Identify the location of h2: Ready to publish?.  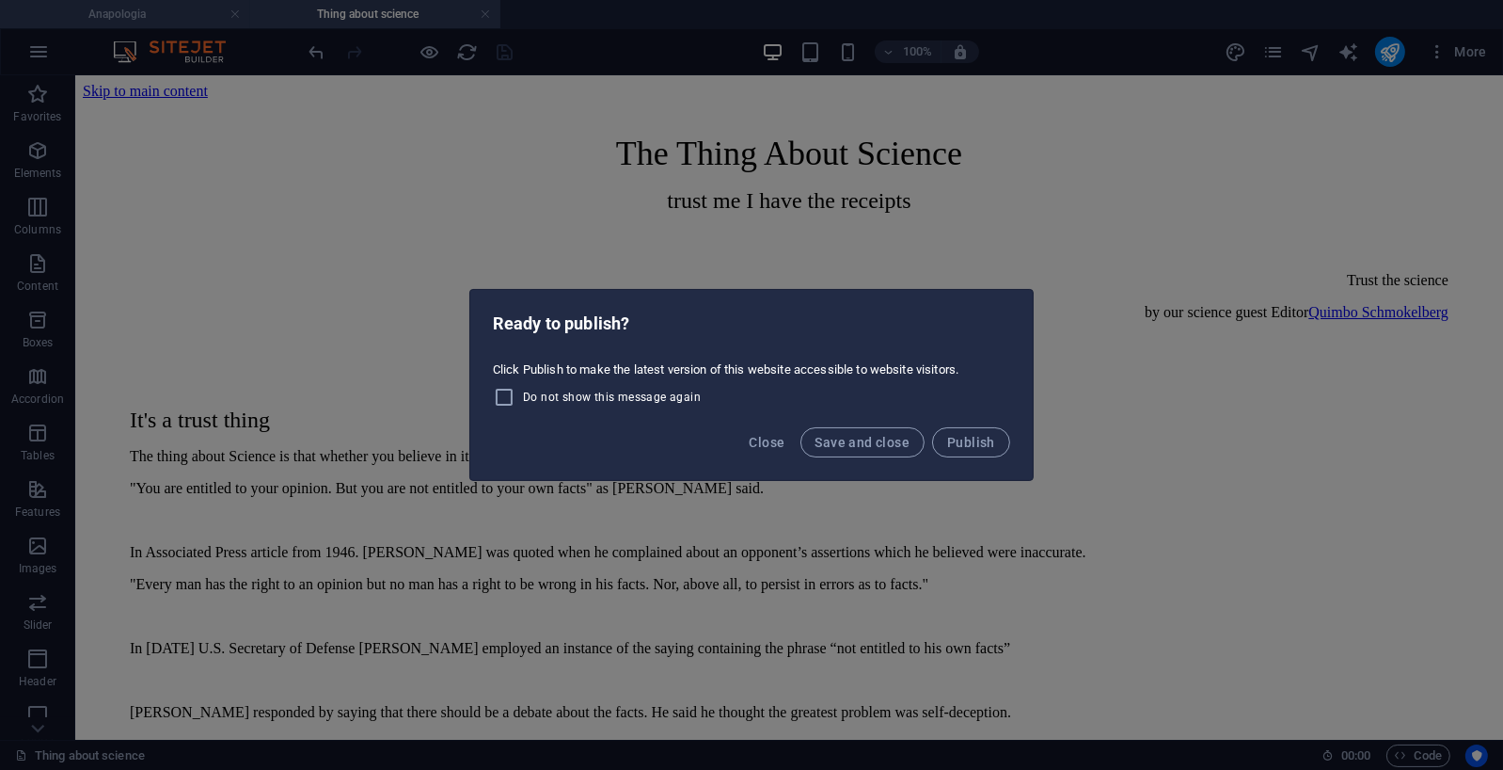
(752, 324).